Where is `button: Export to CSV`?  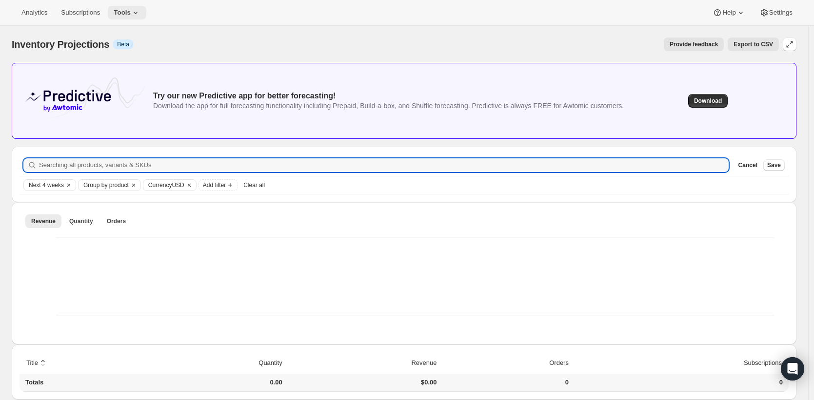
button: Export to CSV is located at coordinates (753, 44).